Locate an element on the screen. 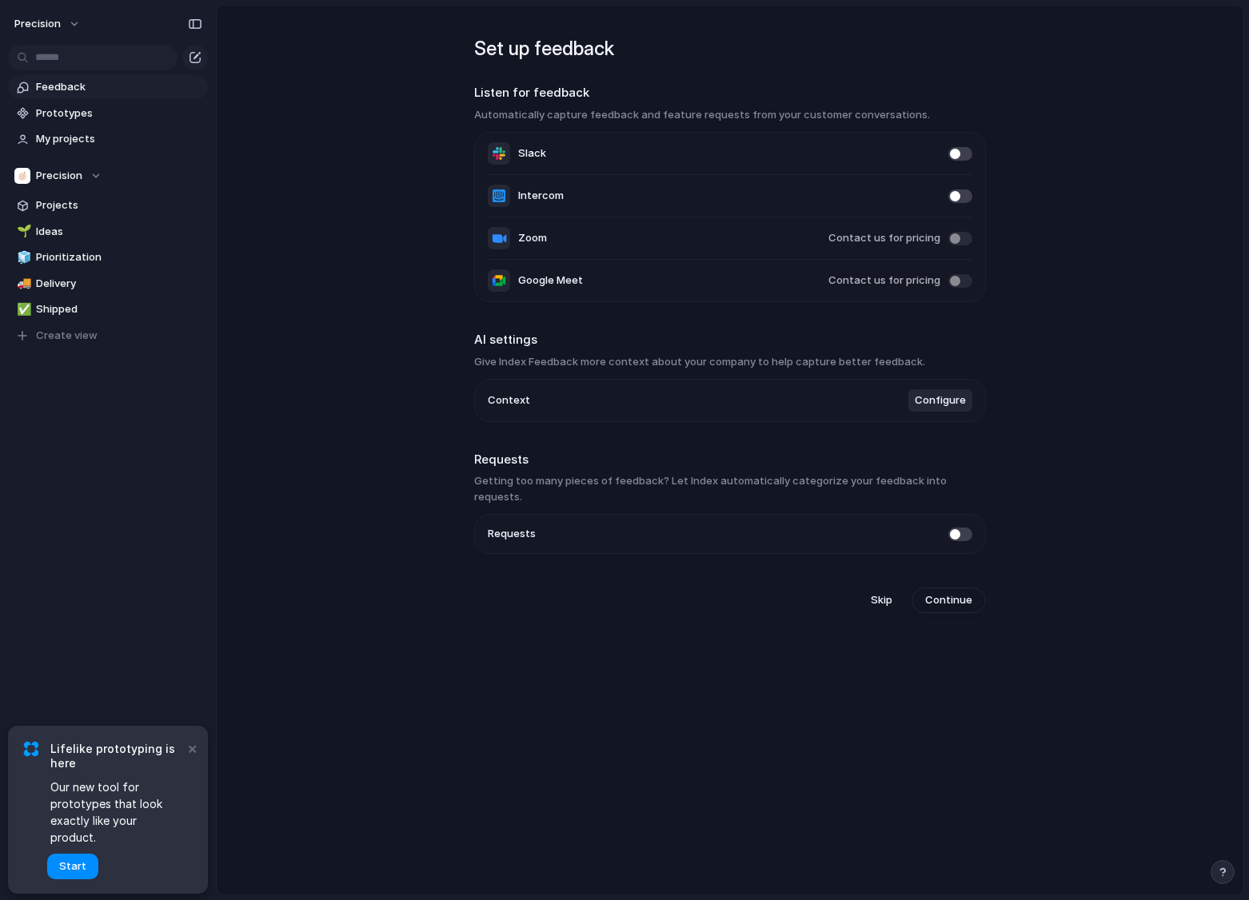 Image resolution: width=1249 pixels, height=900 pixels. a: Prototypes is located at coordinates (108, 114).